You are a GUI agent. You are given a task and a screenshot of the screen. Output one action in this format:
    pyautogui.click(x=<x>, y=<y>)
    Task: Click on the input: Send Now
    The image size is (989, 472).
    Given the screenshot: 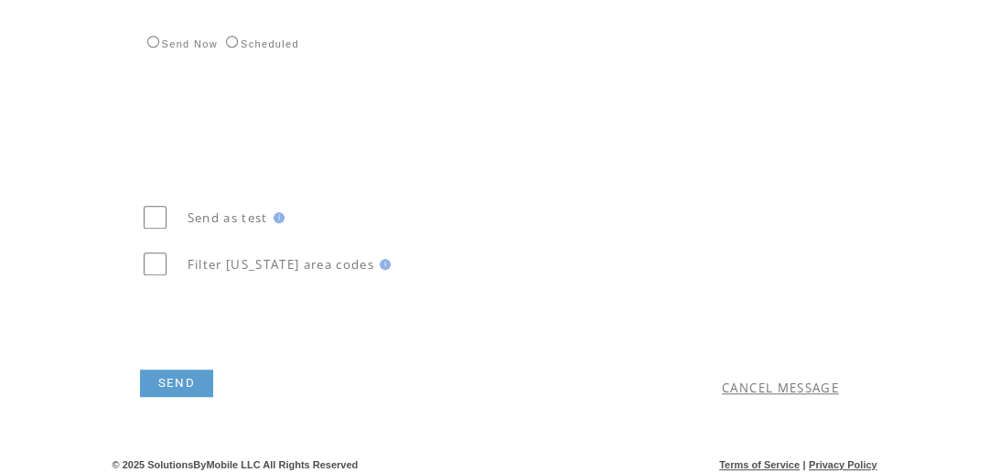 What is the action you would take?
    pyautogui.click(x=153, y=41)
    